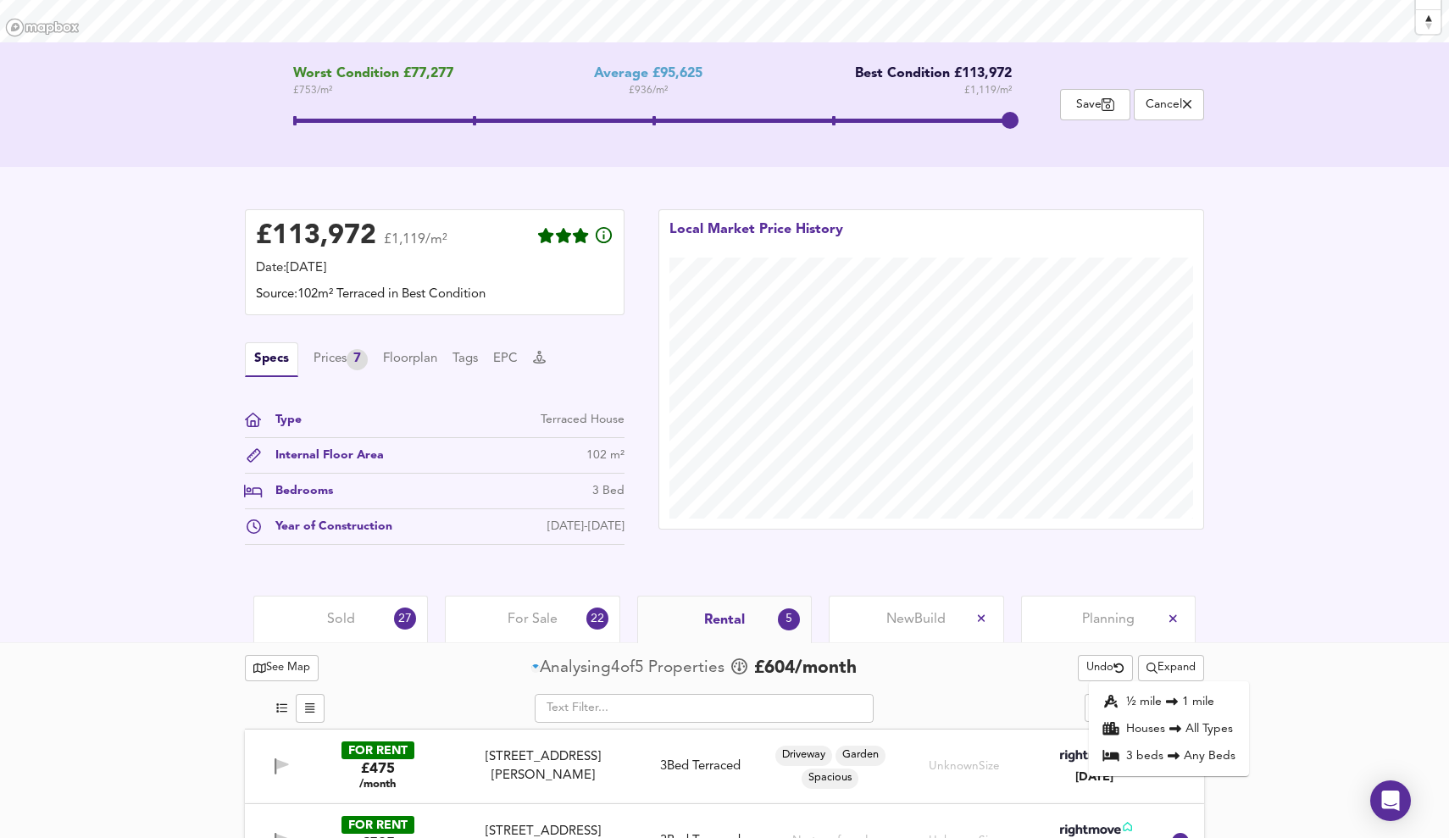  What do you see at coordinates (830, 778) in the screenshot?
I see `span: Spacious` at bounding box center [830, 778].